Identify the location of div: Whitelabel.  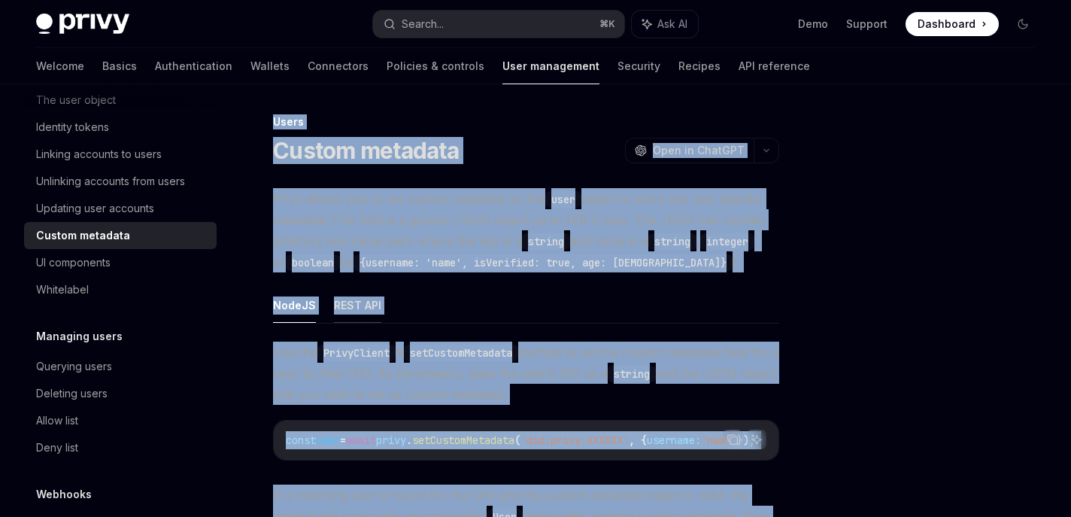
(62, 290).